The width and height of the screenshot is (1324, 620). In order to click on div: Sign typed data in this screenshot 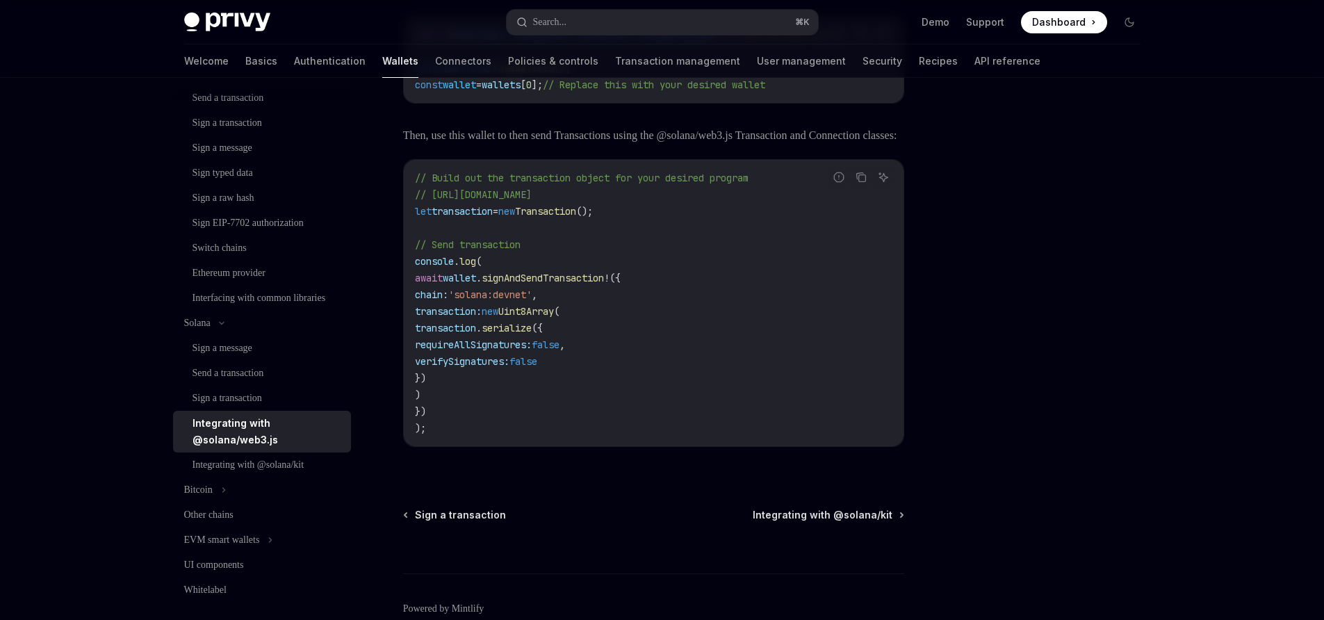, I will do `click(222, 173)`.